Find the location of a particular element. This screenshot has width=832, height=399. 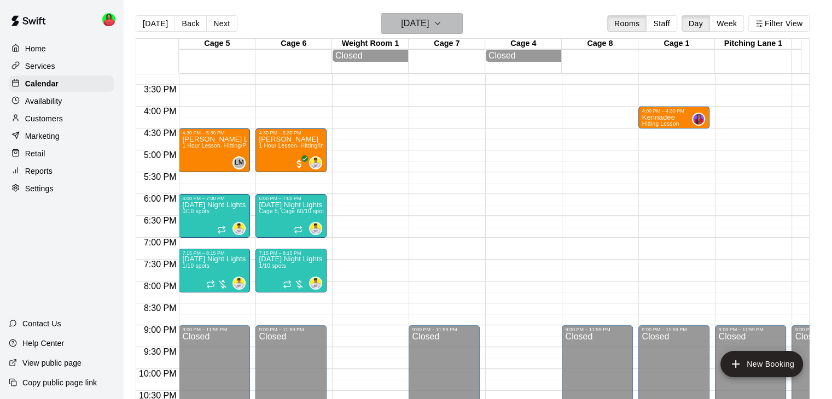

p: Retail is located at coordinates (35, 154).